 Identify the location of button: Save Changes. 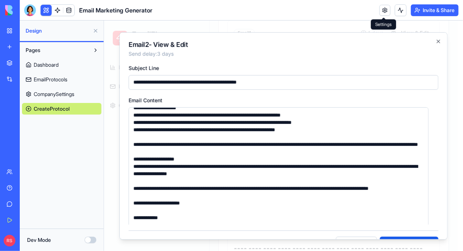
(305, 223).